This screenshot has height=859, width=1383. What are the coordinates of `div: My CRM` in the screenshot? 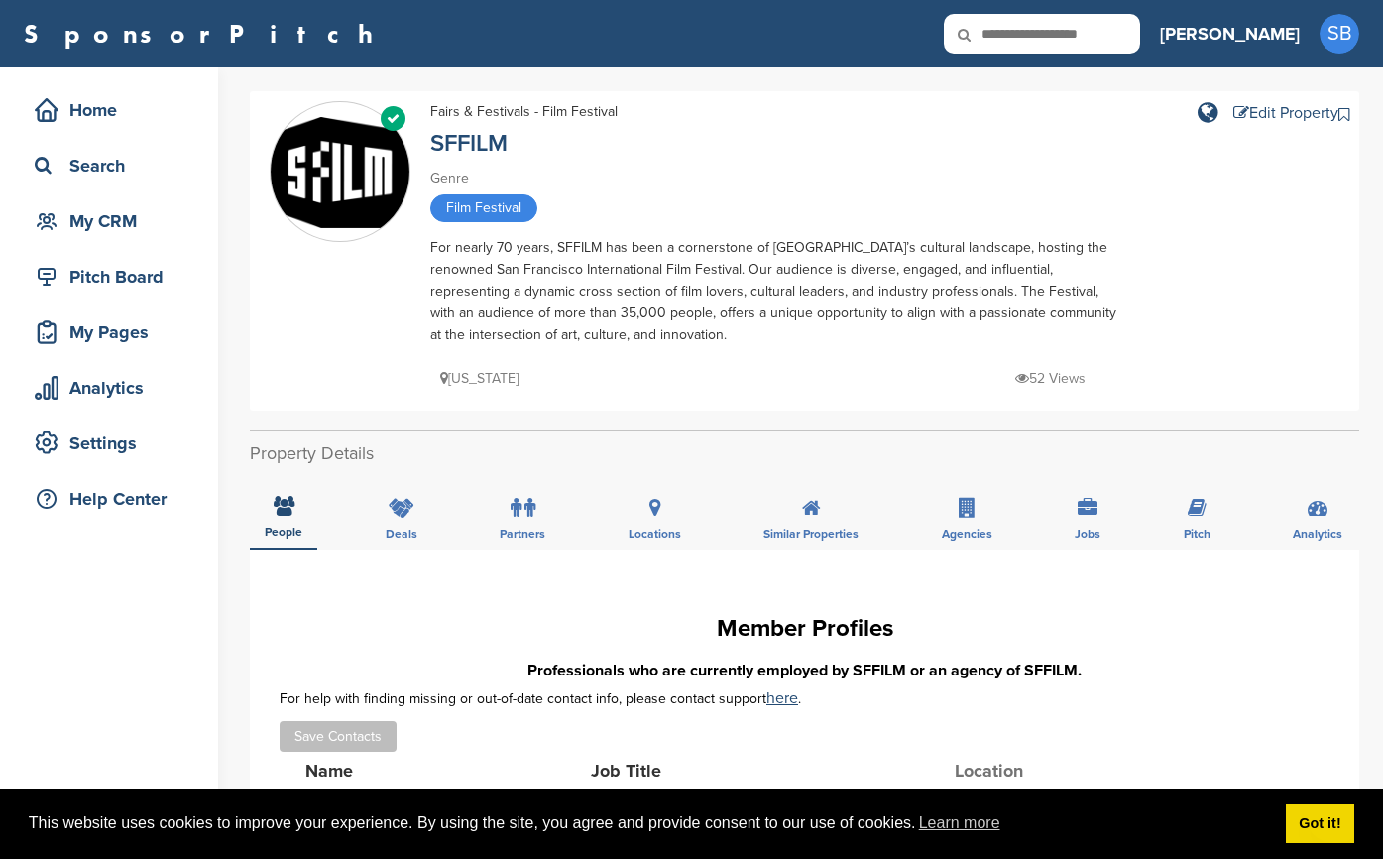 It's located at (114, 221).